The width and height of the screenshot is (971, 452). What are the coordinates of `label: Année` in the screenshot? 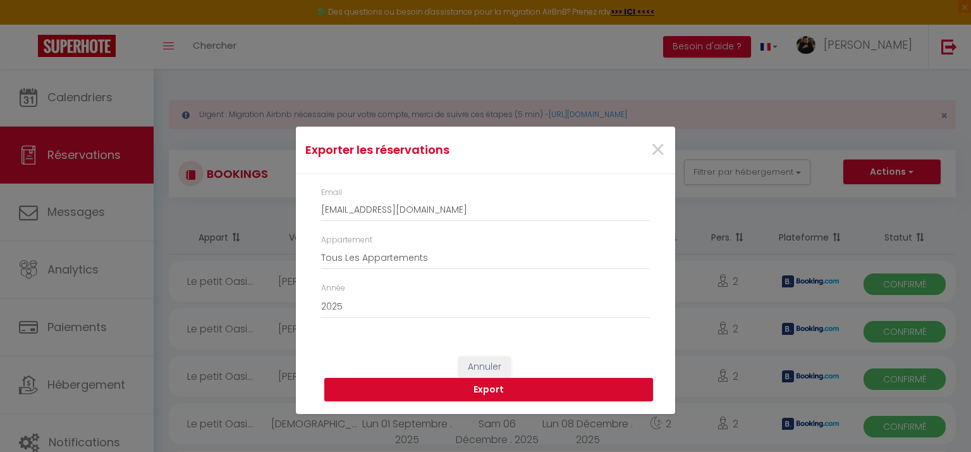 It's located at (333, 288).